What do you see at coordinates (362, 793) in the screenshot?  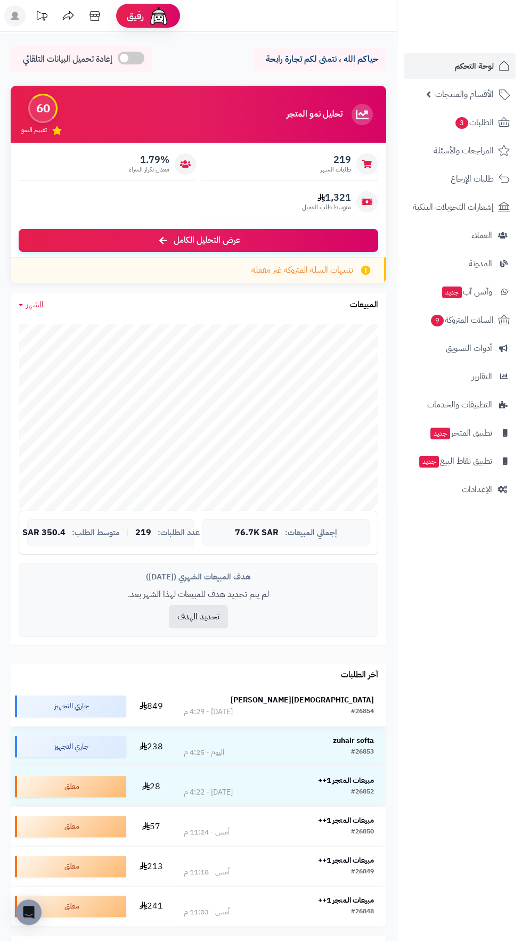 I see `div: #26852` at bounding box center [362, 793].